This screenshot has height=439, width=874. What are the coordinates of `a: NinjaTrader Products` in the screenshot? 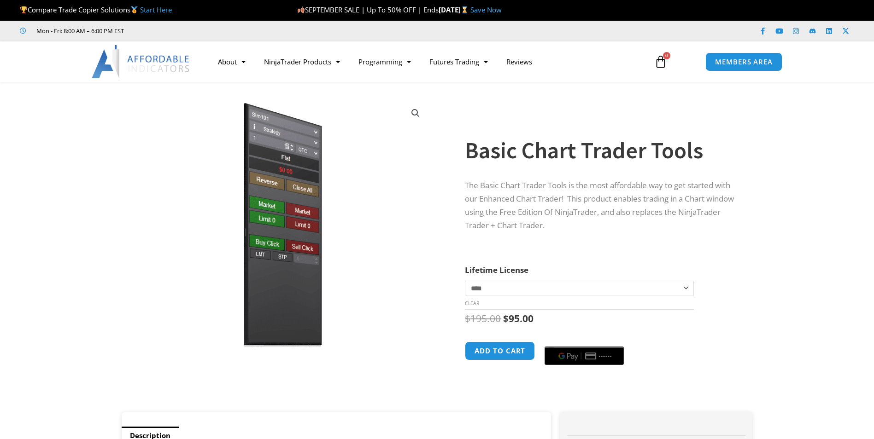 It's located at (302, 62).